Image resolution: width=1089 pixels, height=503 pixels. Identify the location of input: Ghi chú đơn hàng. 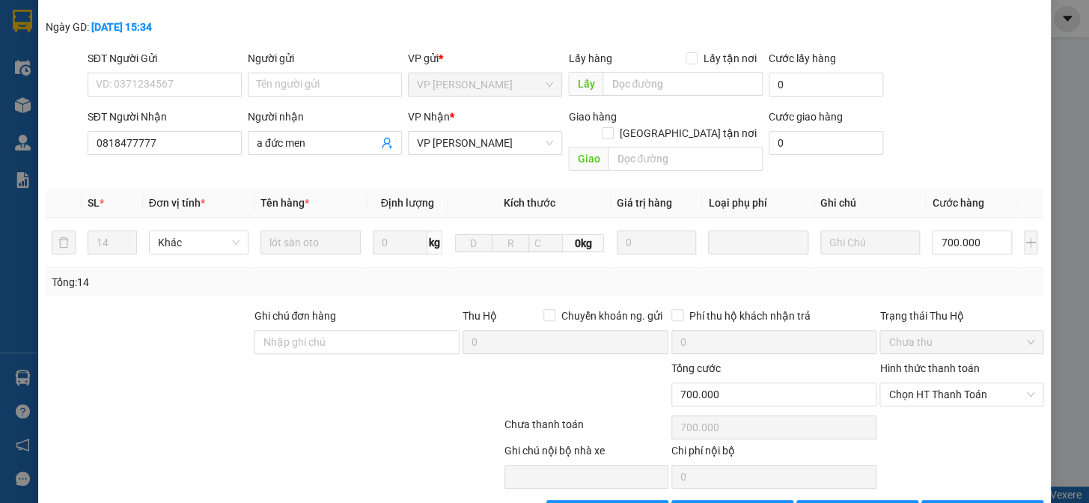
(356, 342).